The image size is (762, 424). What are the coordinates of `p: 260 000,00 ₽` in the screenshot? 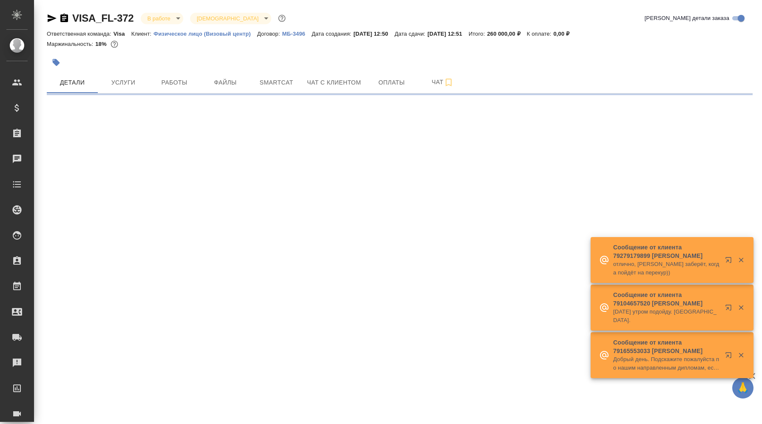 It's located at (507, 34).